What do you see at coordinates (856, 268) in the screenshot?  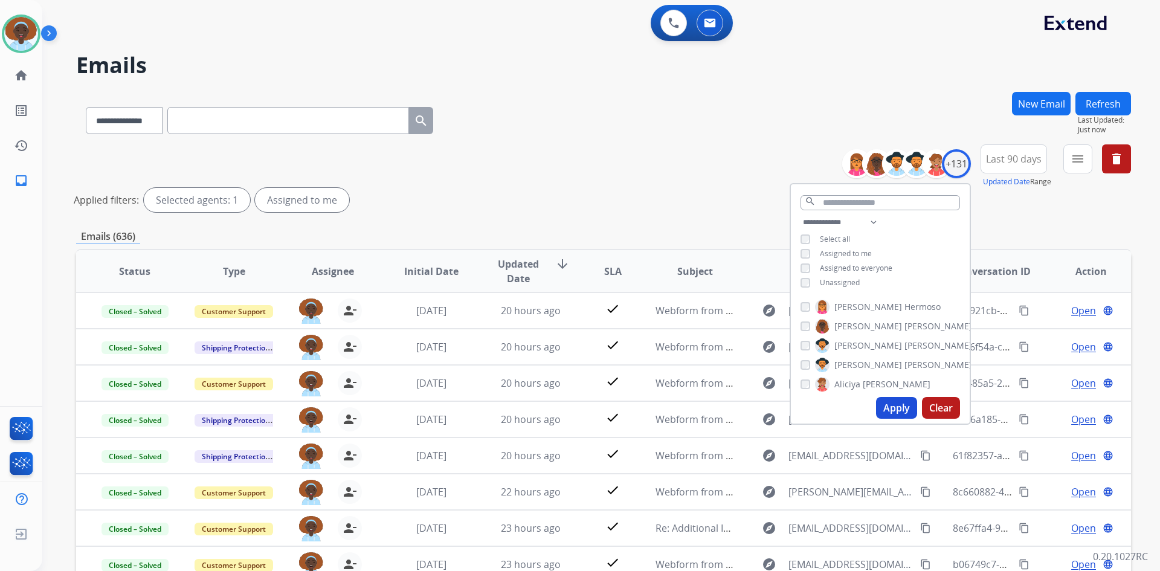 I see `span: Assigned to everyone` at bounding box center [856, 268].